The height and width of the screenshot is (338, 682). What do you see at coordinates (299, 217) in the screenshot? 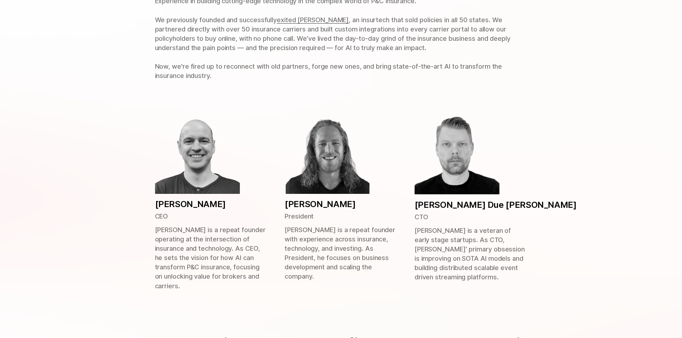
I see `p: President` at bounding box center [299, 217].